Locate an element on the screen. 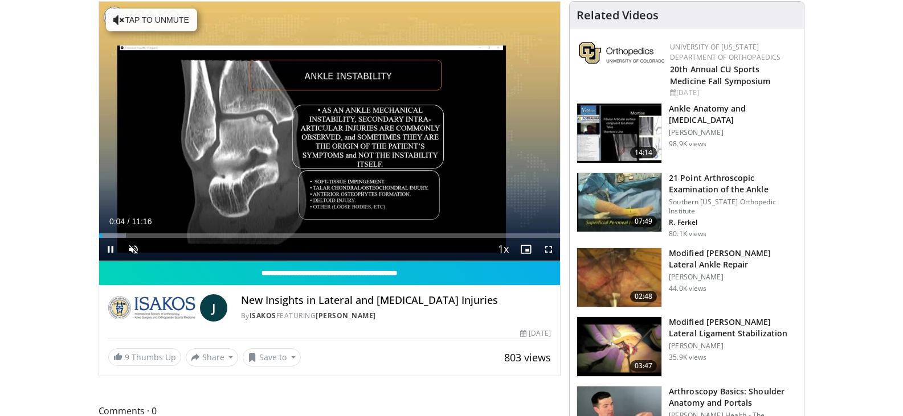 The height and width of the screenshot is (416, 903). button: Share is located at coordinates (212, 358).